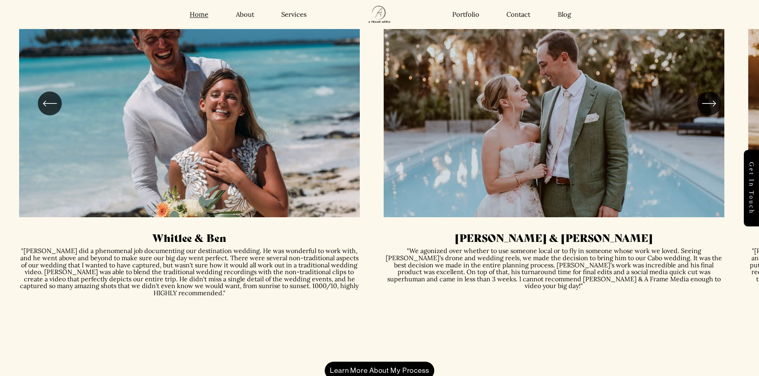 The width and height of the screenshot is (759, 376). Describe the element at coordinates (518, 14) in the screenshot. I see `a: Contact` at that location.